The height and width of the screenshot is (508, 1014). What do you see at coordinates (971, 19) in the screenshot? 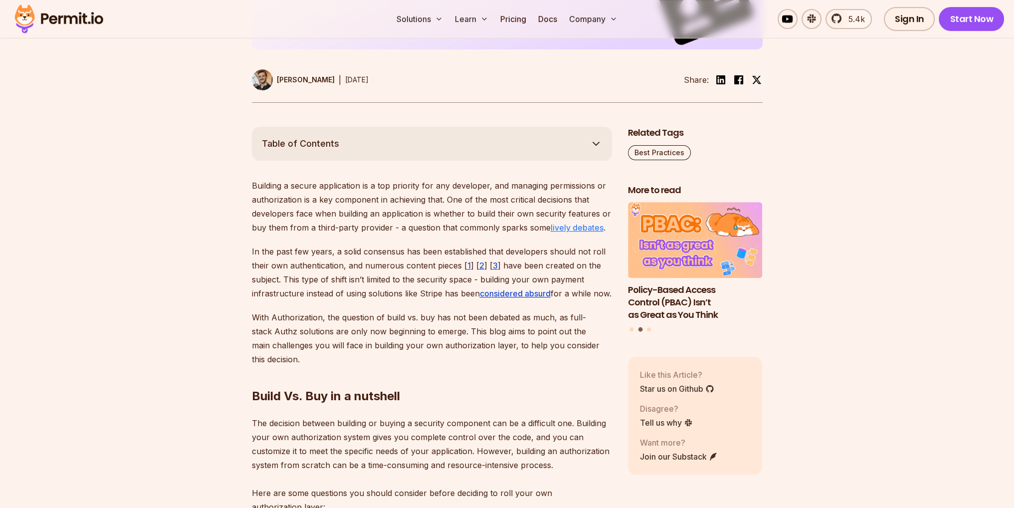
I see `a: Start Now` at bounding box center [971, 19].